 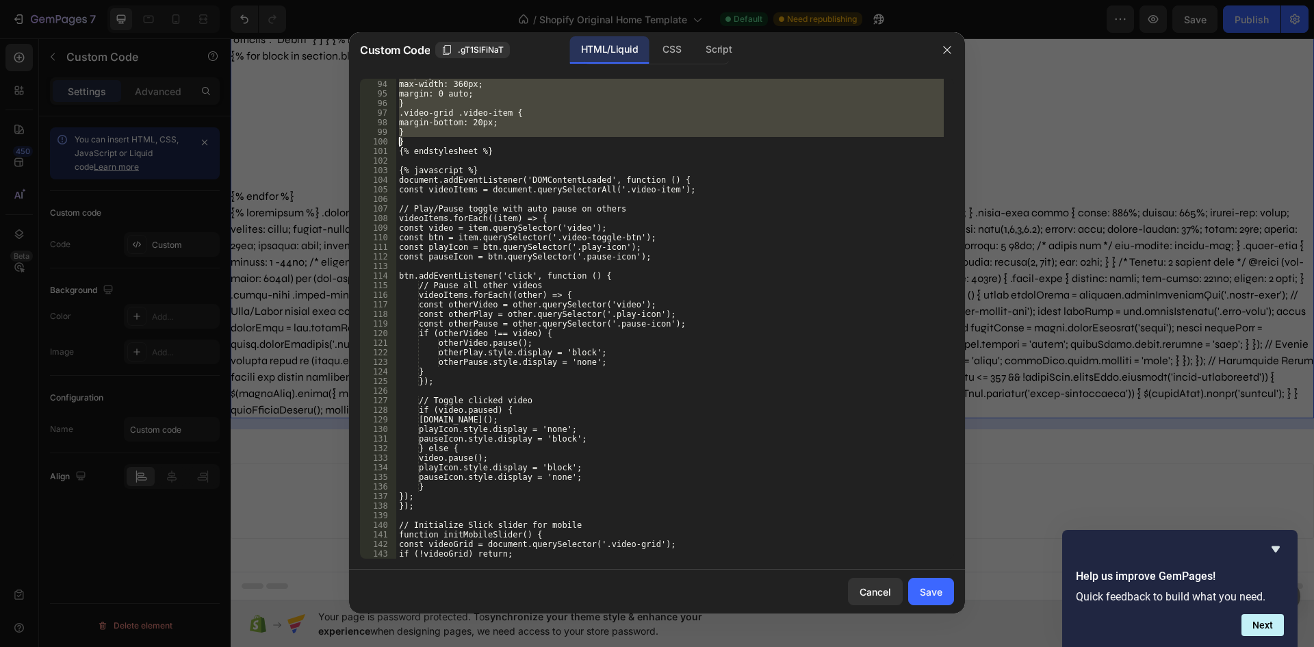 I want to click on div: 140, so click(x=378, y=525).